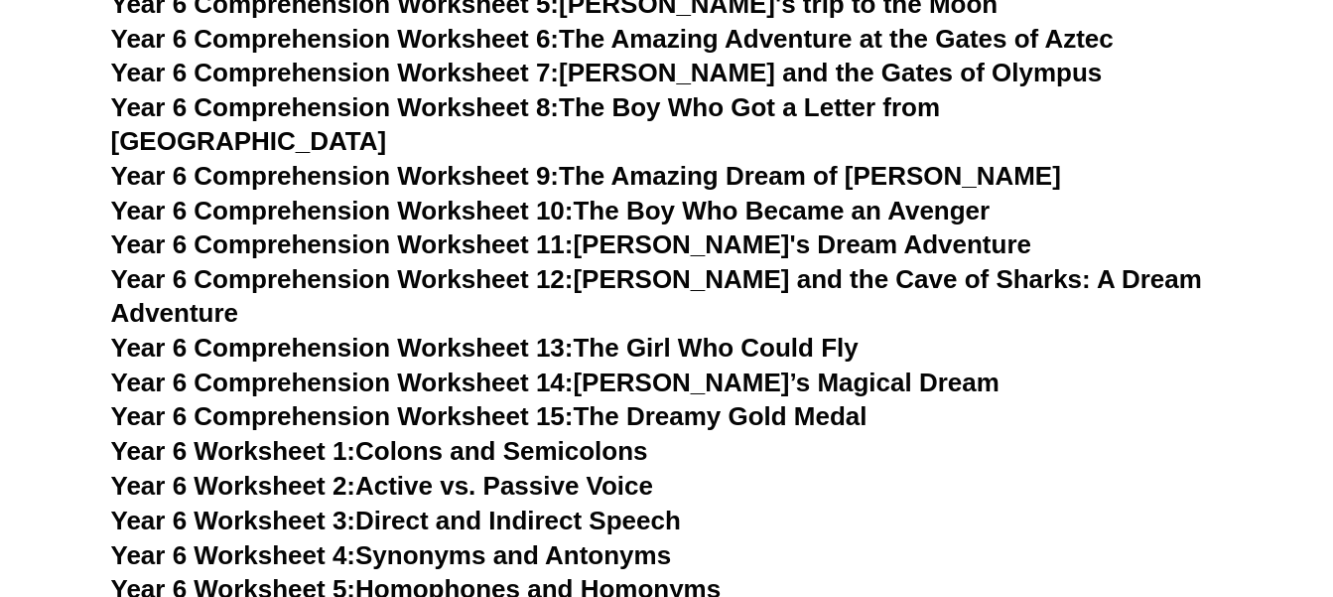 This screenshot has width=1333, height=597. What do you see at coordinates (379, 451) in the screenshot?
I see `a: Year 6 Worksheet 1:Colons and Semicolons` at bounding box center [379, 451].